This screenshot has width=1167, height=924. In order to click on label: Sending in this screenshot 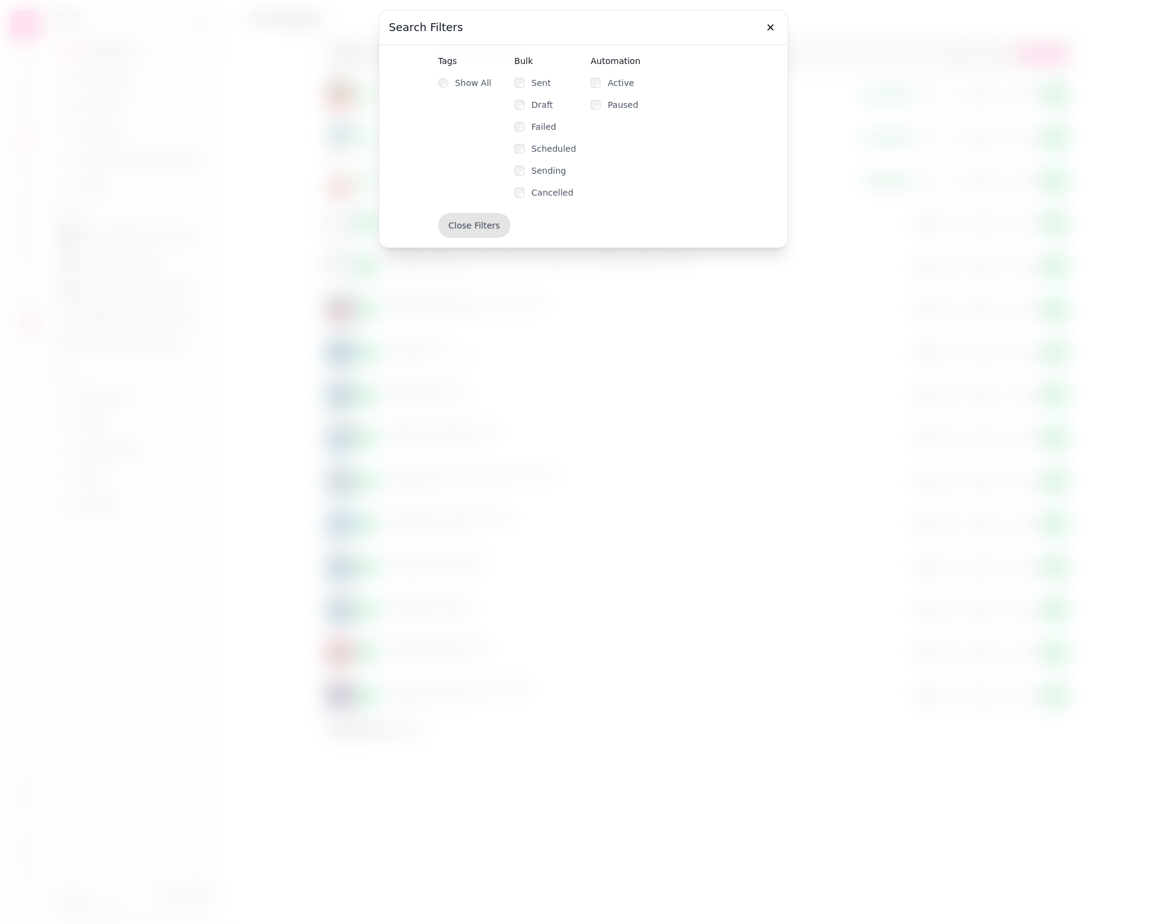, I will do `click(554, 171)`.